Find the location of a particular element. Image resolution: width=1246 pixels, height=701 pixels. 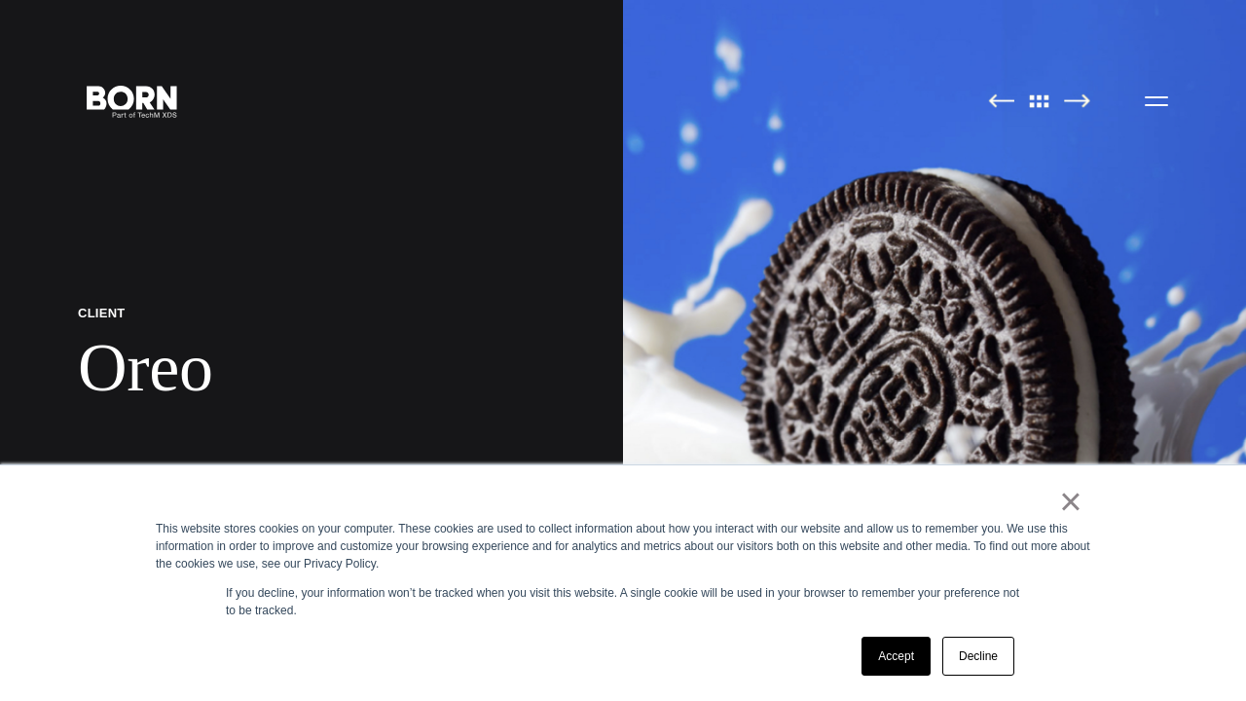

p: Client is located at coordinates (312, 313).